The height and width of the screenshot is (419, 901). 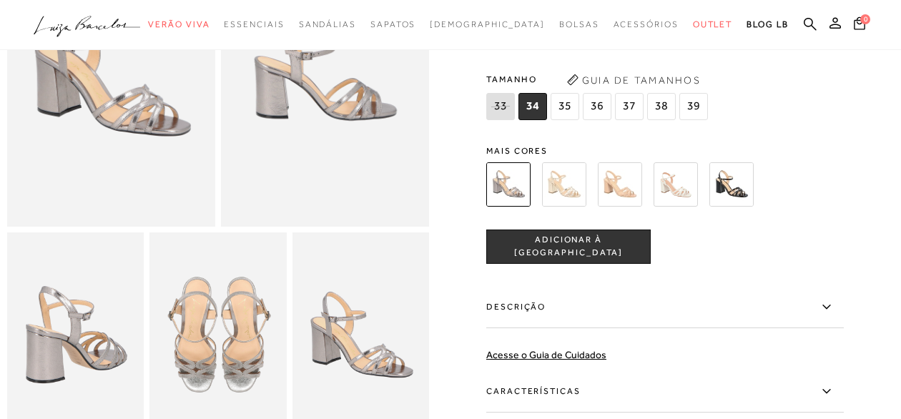 What do you see at coordinates (565, 107) in the screenshot?
I see `span: 35` at bounding box center [565, 107].